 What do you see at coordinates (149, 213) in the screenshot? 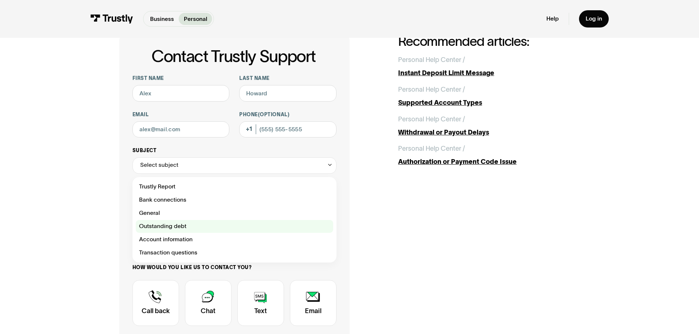
I see `span: General` at bounding box center [149, 213].